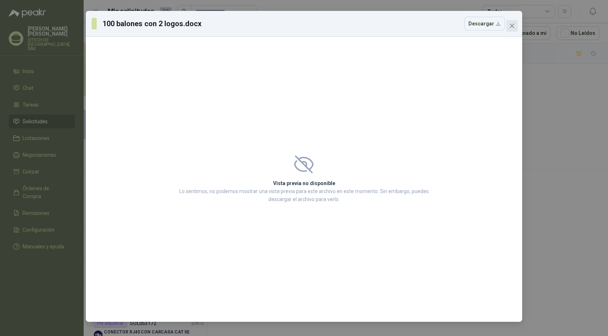 The image size is (608, 336). Describe the element at coordinates (304, 195) in the screenshot. I see `p: Lo sentimos, no podemos mostrar una vista previa para este archivo en este momento. Sin embargo, ...` at that location.